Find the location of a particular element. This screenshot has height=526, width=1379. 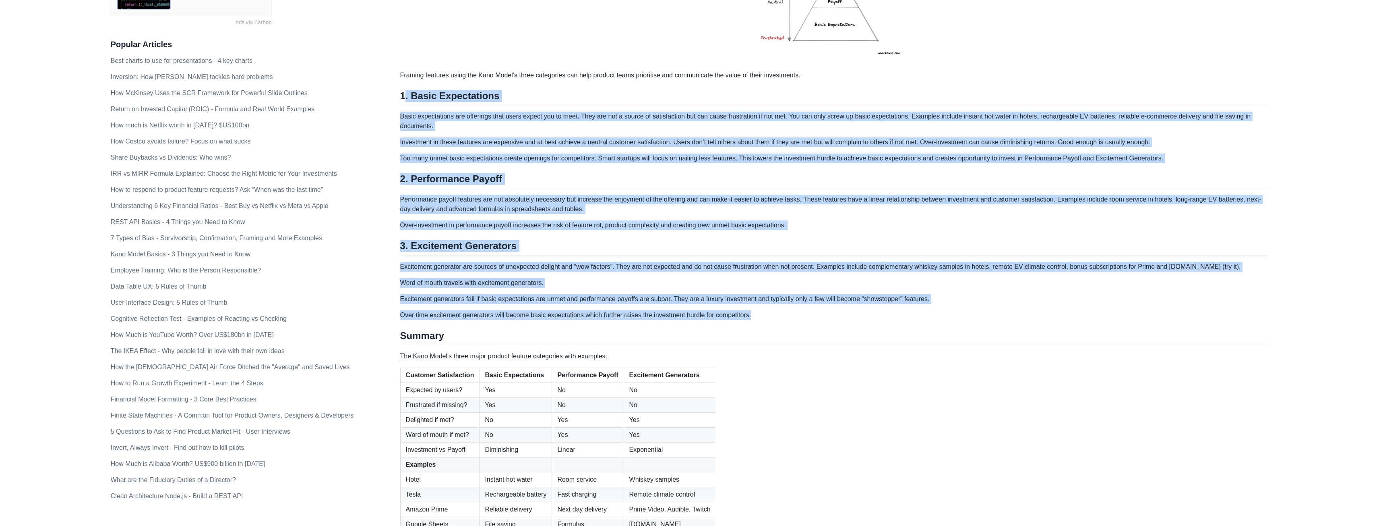

h2: Summary is located at coordinates (835, 337).